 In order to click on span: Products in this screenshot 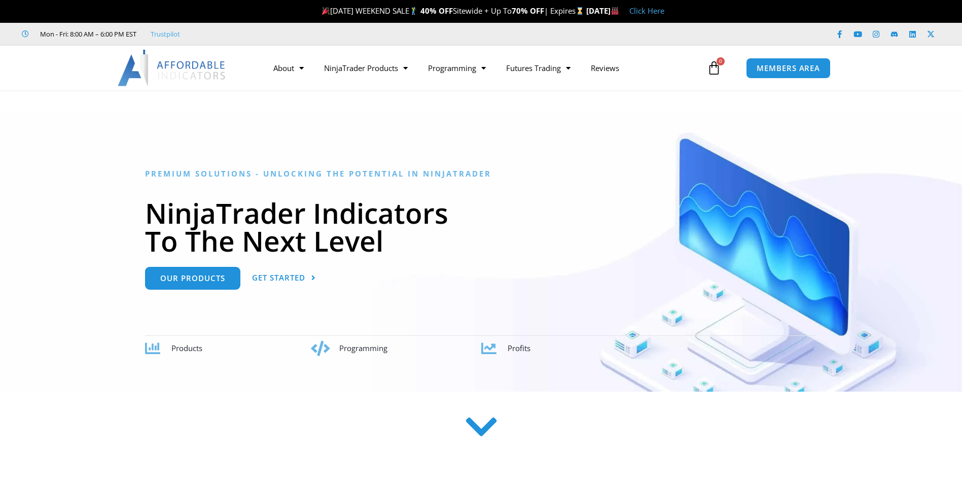, I will do `click(187, 348)`.